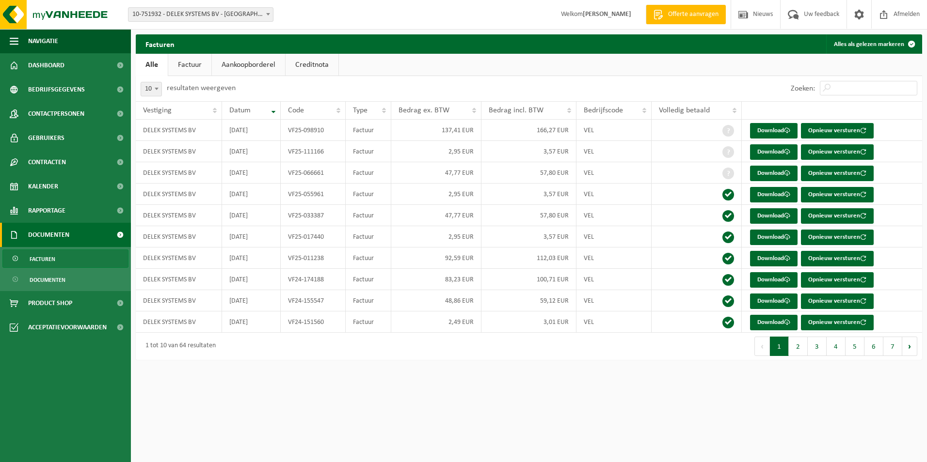  What do you see at coordinates (529, 130) in the screenshot?
I see `td: 166,27 EUR` at bounding box center [529, 130].